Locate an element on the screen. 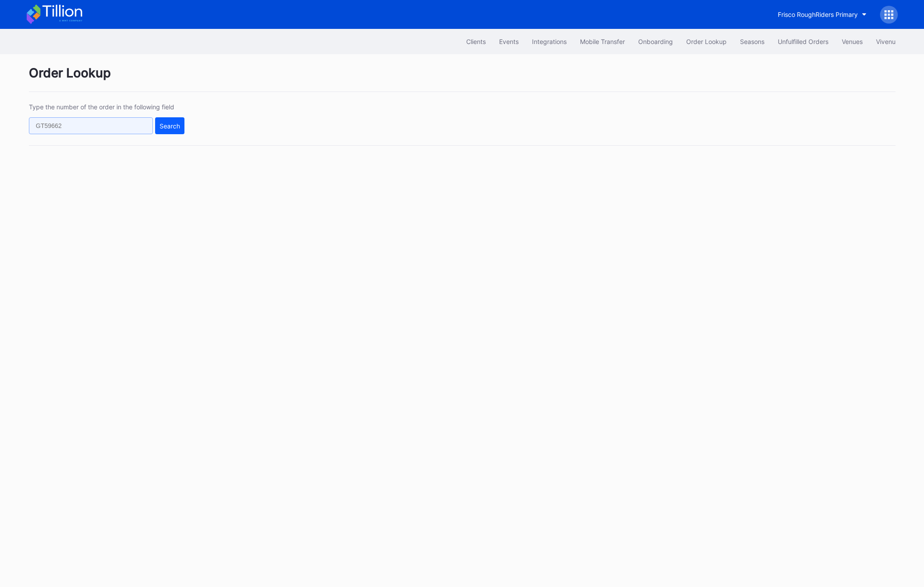 The width and height of the screenshot is (924, 587). button: Venues is located at coordinates (852, 41).